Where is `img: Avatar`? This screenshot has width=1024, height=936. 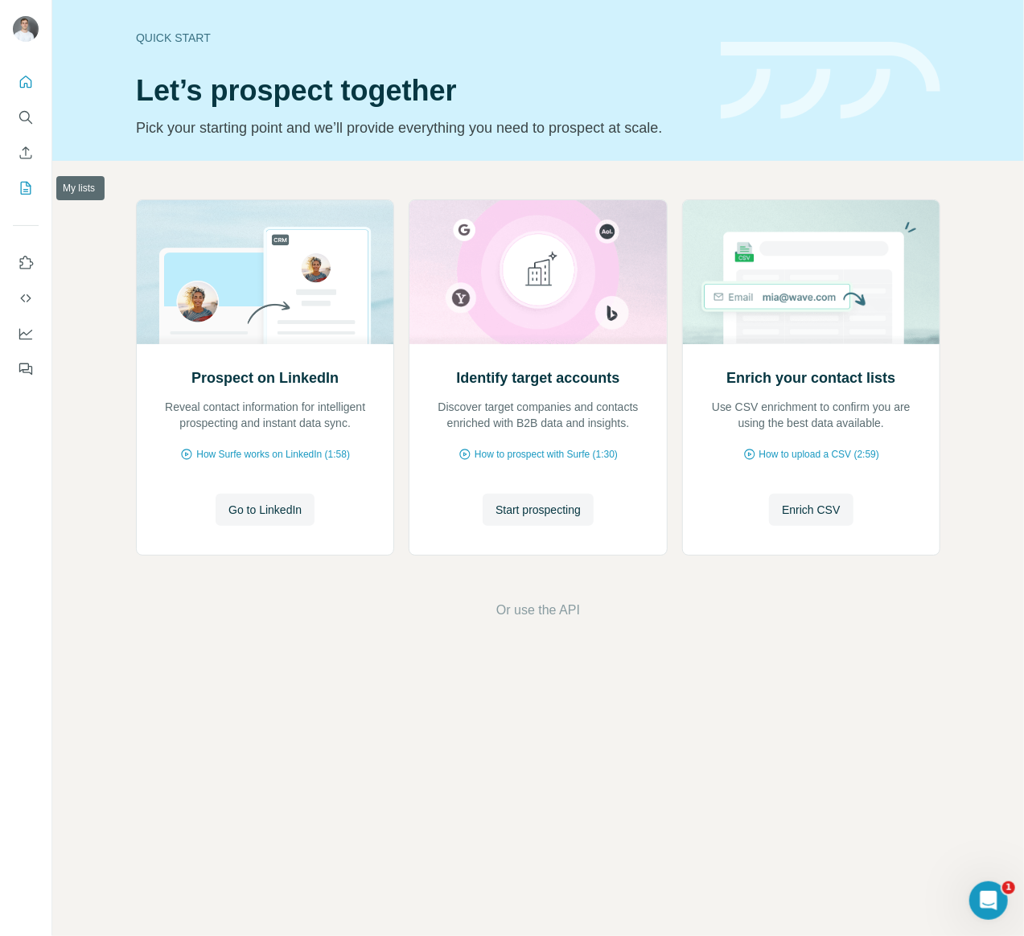 img: Avatar is located at coordinates (26, 29).